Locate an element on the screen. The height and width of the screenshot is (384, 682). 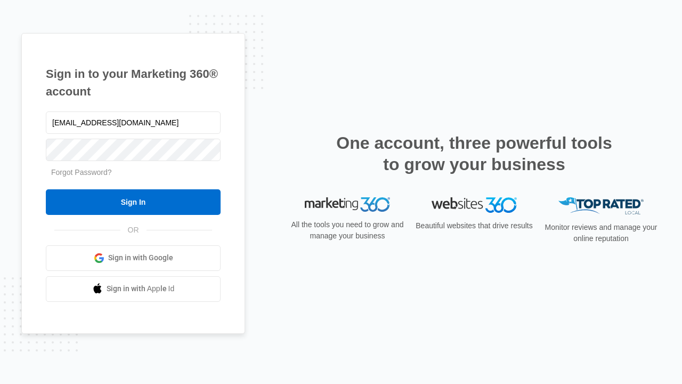
img: Websites 360 is located at coordinates (474, 205).